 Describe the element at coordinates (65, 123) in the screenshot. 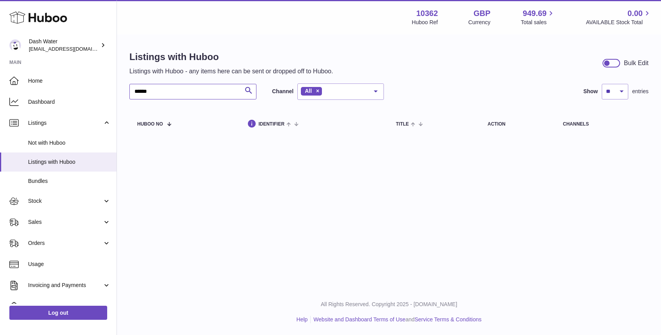

I see `span: Listings` at that location.